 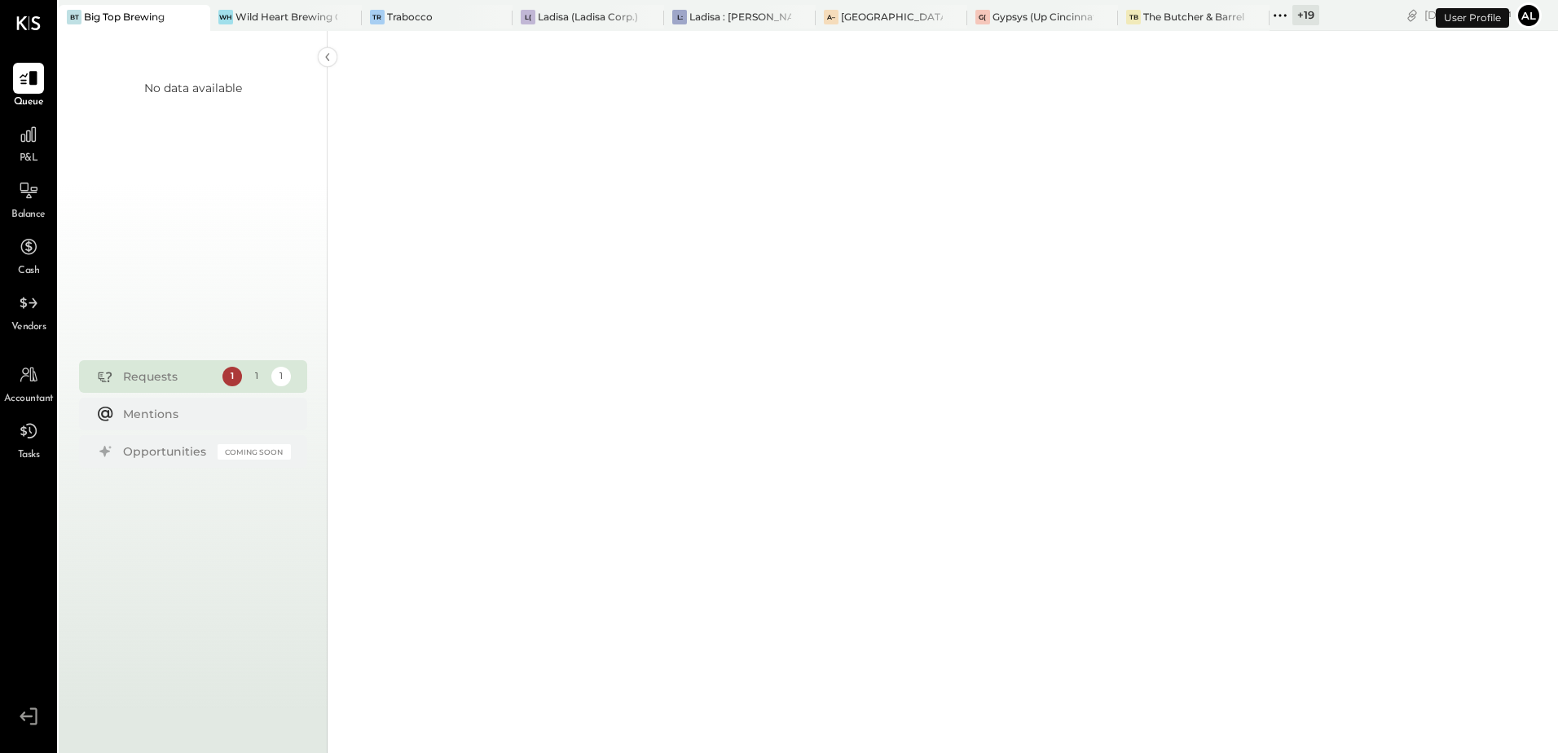 What do you see at coordinates (29, 159) in the screenshot?
I see `span: P&L` at bounding box center [29, 159].